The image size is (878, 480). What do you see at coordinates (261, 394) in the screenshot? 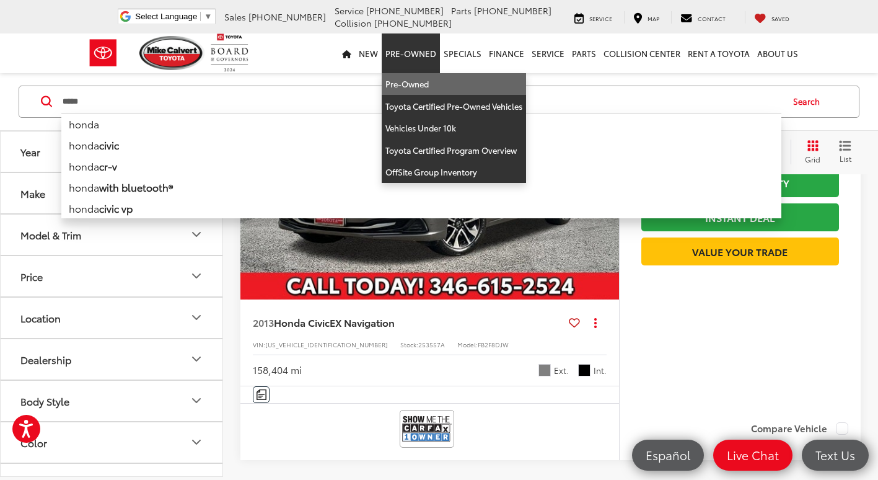
I see `button: Comments` at bounding box center [261, 394].